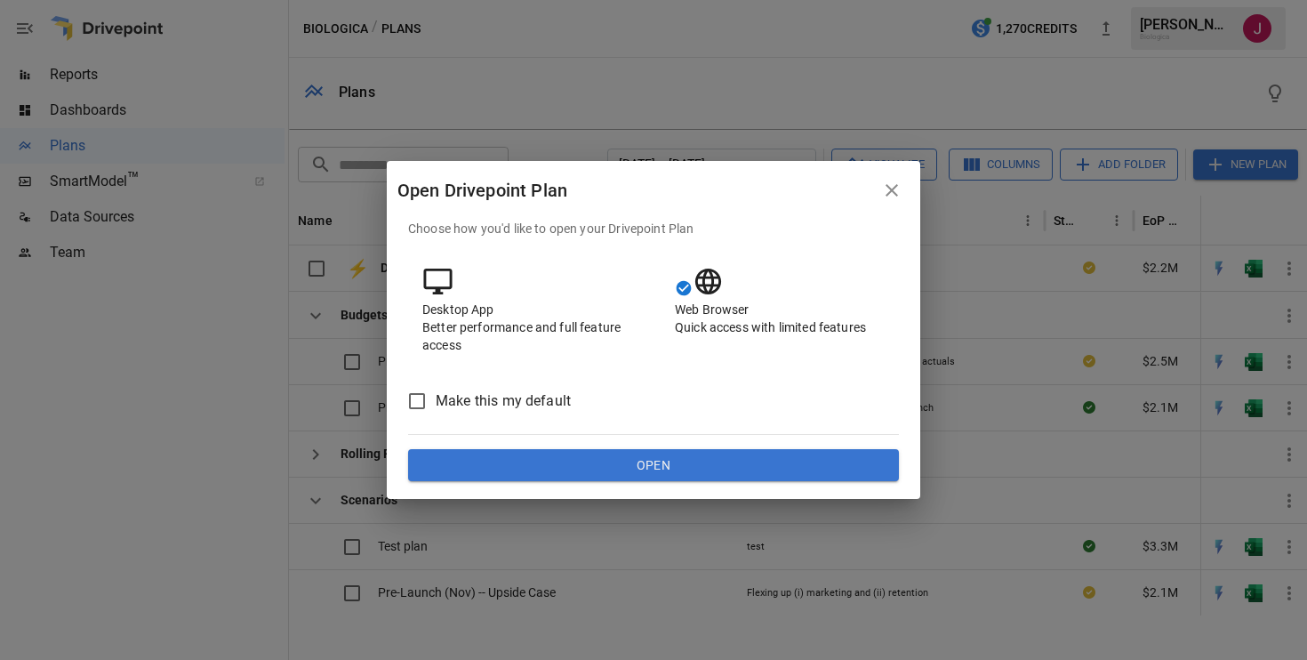 The image size is (1307, 660). What do you see at coordinates (503, 401) in the screenshot?
I see `span: Make this my default` at bounding box center [503, 401].